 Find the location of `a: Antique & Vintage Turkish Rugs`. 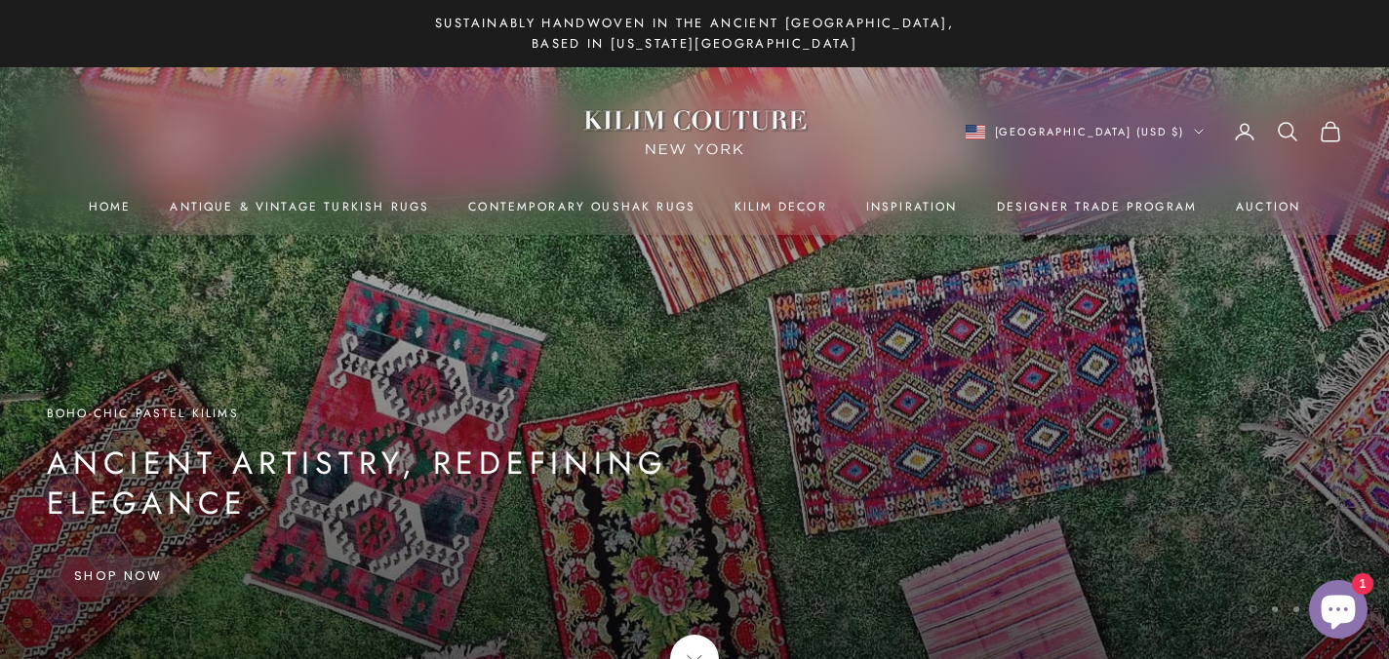

a: Antique & Vintage Turkish Rugs is located at coordinates (299, 207).